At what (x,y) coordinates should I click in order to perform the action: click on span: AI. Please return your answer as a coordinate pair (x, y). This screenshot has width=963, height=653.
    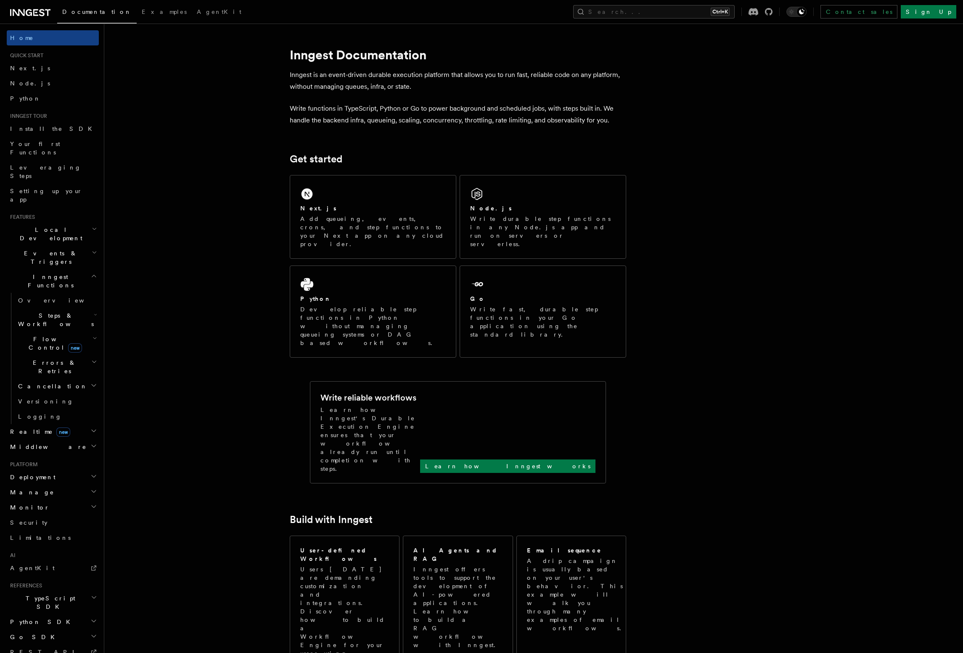
    Looking at the image, I should click on (11, 555).